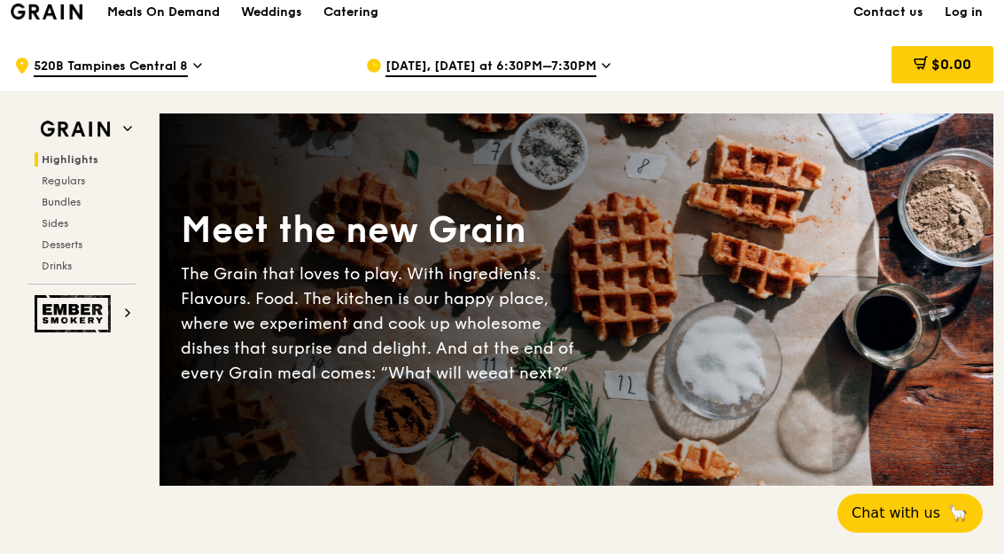 This screenshot has height=554, width=1004. Describe the element at coordinates (63, 181) in the screenshot. I see `span: Regulars` at that location.